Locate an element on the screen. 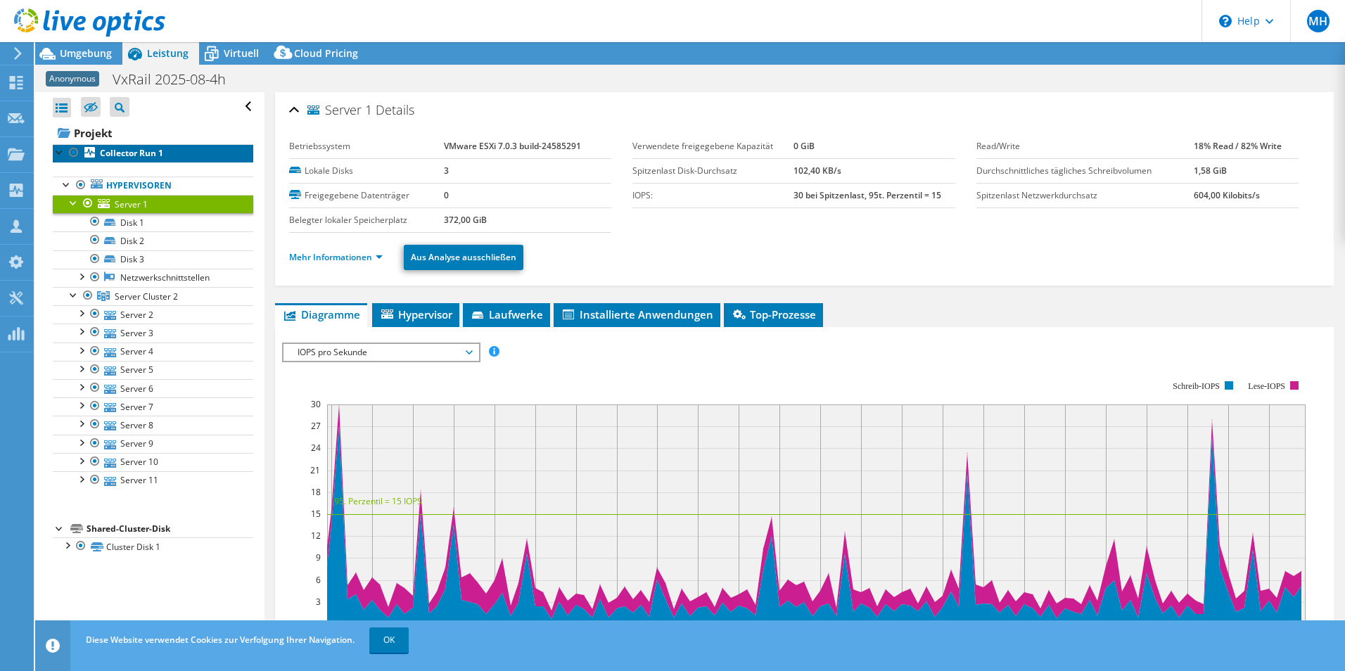 This screenshot has height=671, width=1345. span: Leistung is located at coordinates (167, 53).